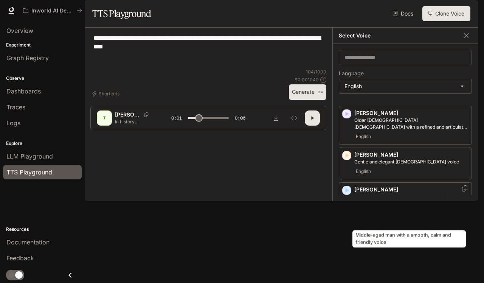 The image size is (484, 283). Describe the element at coordinates (409, 239) in the screenshot. I see `div: Middle-aged man with a smooth, calm and friendly voice` at that location.